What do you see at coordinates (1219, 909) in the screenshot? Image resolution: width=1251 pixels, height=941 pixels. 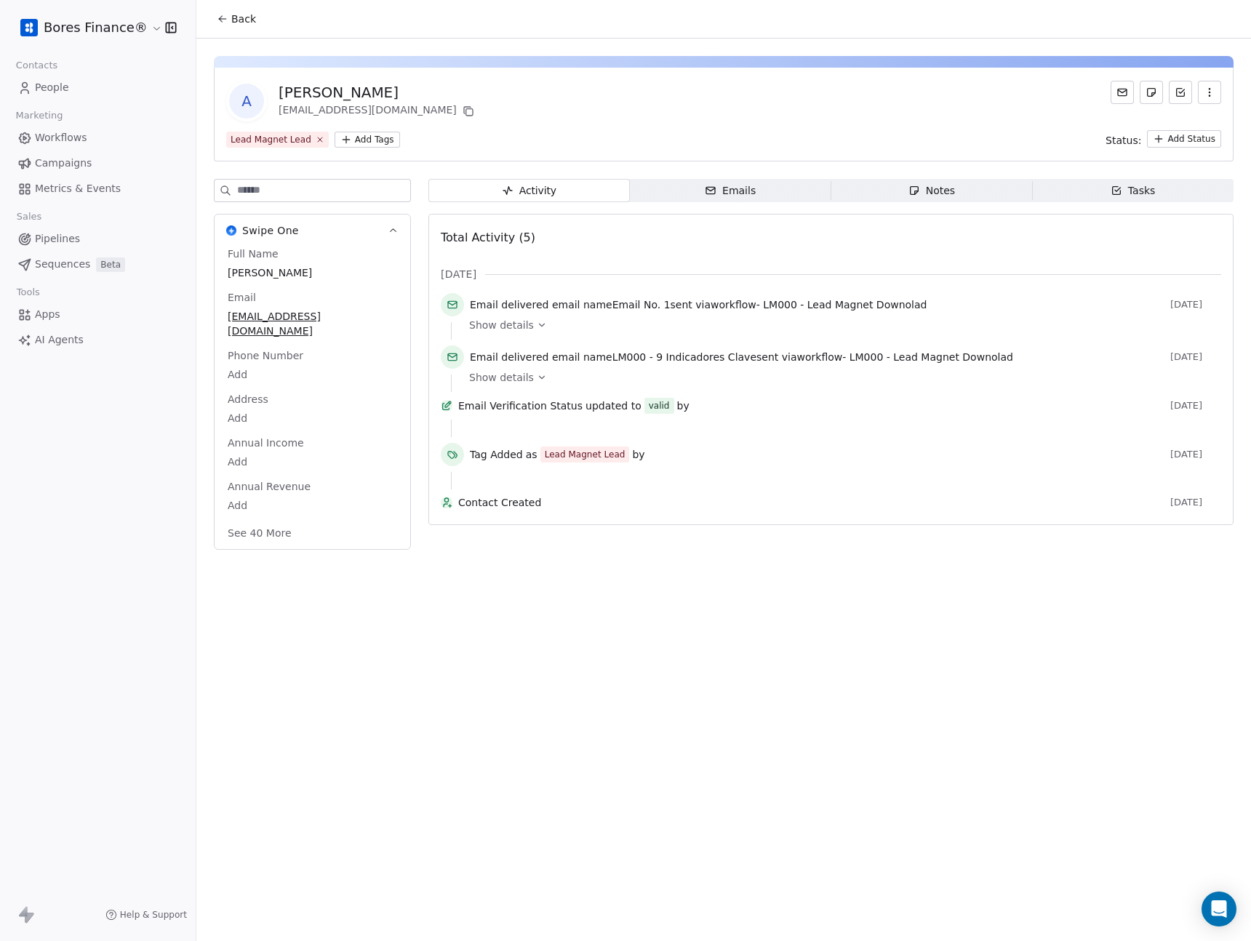 I see `div: Open Intercom Messenger` at bounding box center [1219, 909].